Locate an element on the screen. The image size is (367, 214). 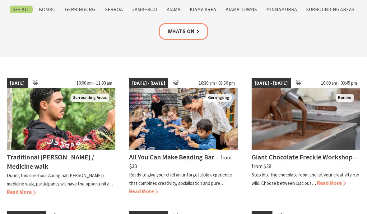
span: 10:30 am - 03:30 pm is located at coordinates (217, 83).